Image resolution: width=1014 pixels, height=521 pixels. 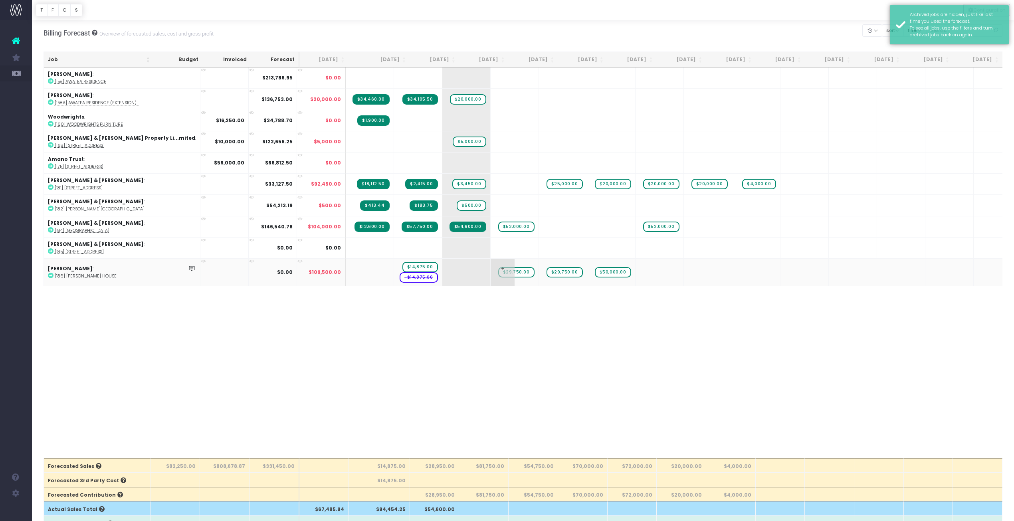 What do you see at coordinates (89, 124) in the screenshot?
I see `abbr: [160] Woodwrights Furniture` at bounding box center [89, 124].